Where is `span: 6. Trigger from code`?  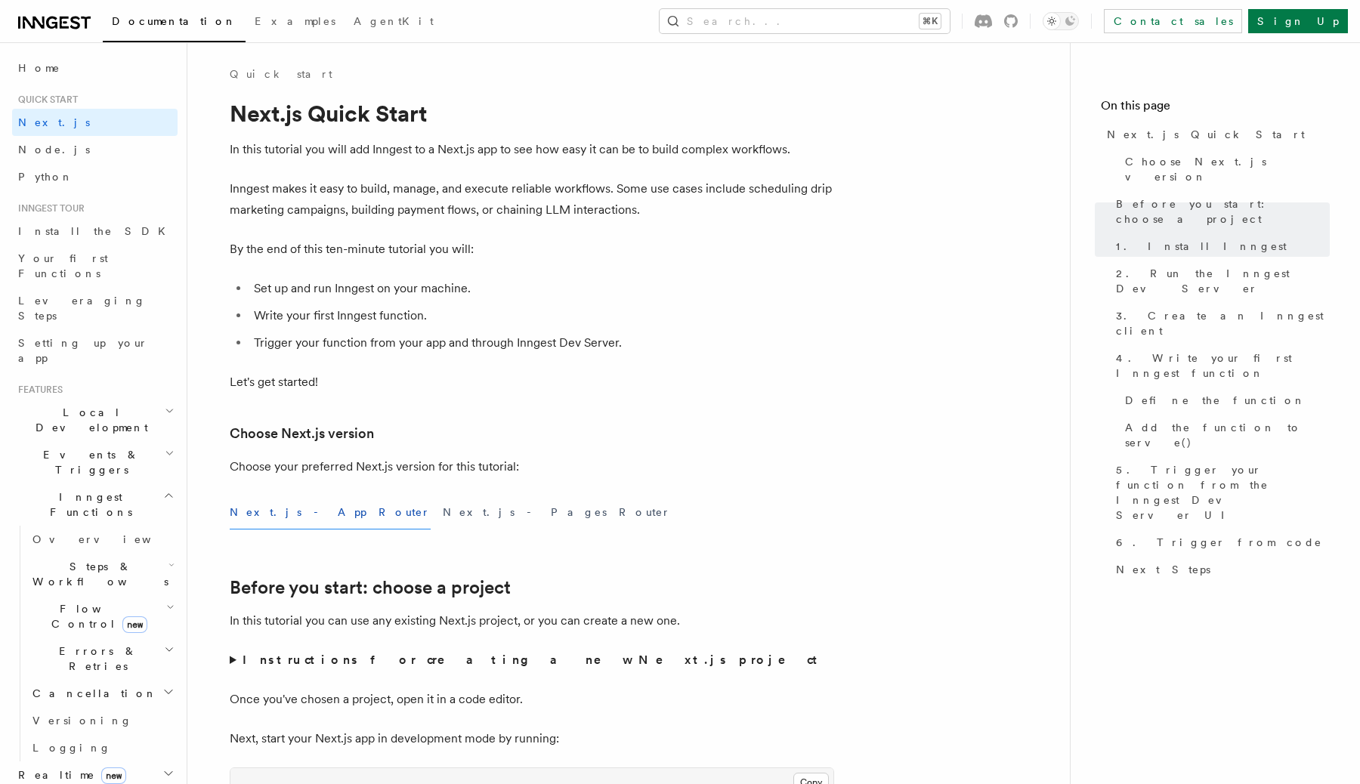 span: 6. Trigger from code is located at coordinates (1219, 543).